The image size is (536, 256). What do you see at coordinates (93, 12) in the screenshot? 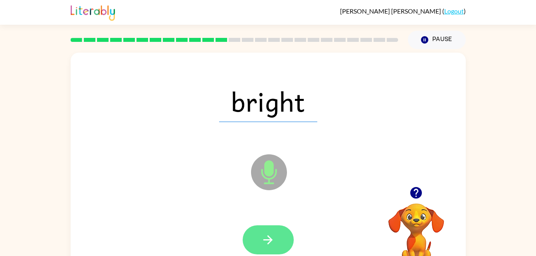
I see `img: Literably` at bounding box center [93, 12].